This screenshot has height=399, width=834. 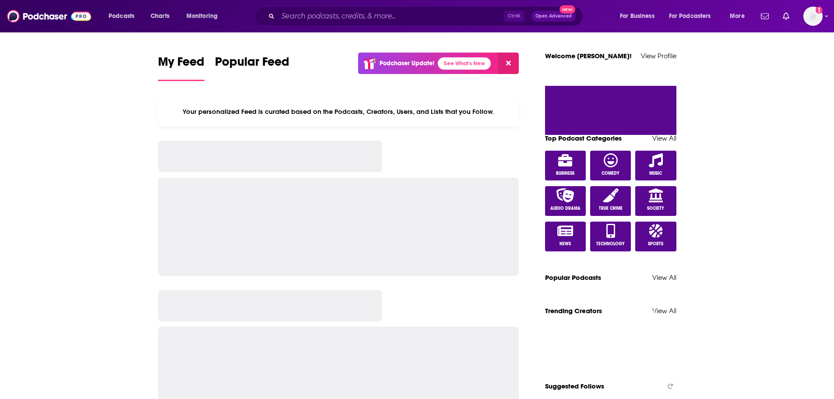 I want to click on span: Audio Drama, so click(x=565, y=208).